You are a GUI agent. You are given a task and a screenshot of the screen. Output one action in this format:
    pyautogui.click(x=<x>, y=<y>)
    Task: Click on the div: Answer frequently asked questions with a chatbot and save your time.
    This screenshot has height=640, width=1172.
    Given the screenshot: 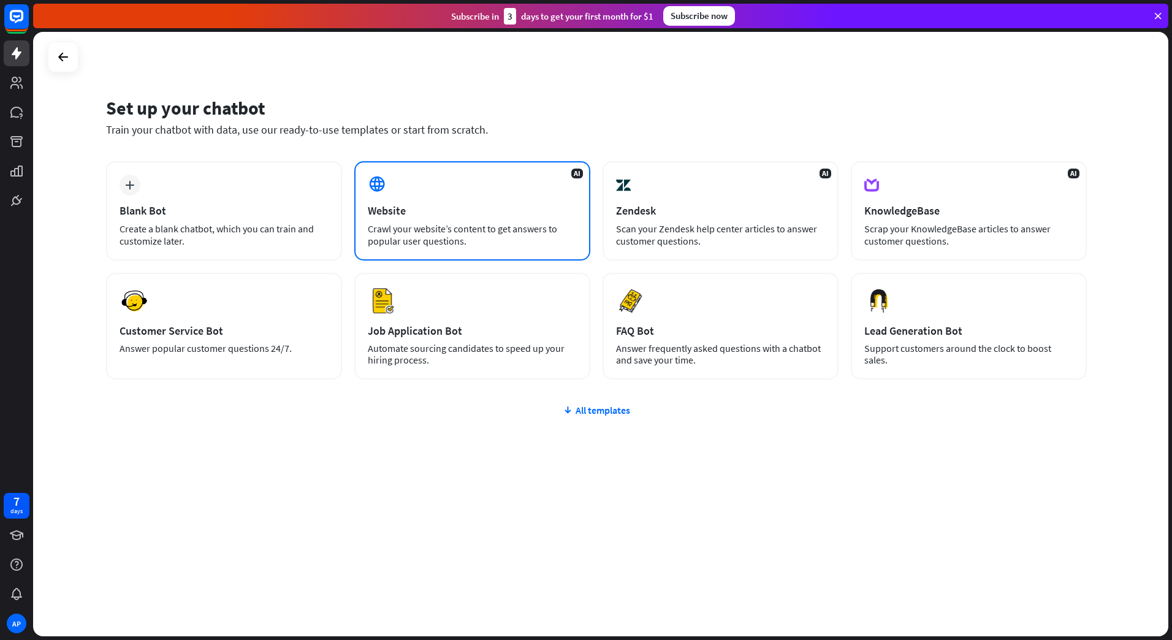 What is the action you would take?
    pyautogui.click(x=720, y=354)
    